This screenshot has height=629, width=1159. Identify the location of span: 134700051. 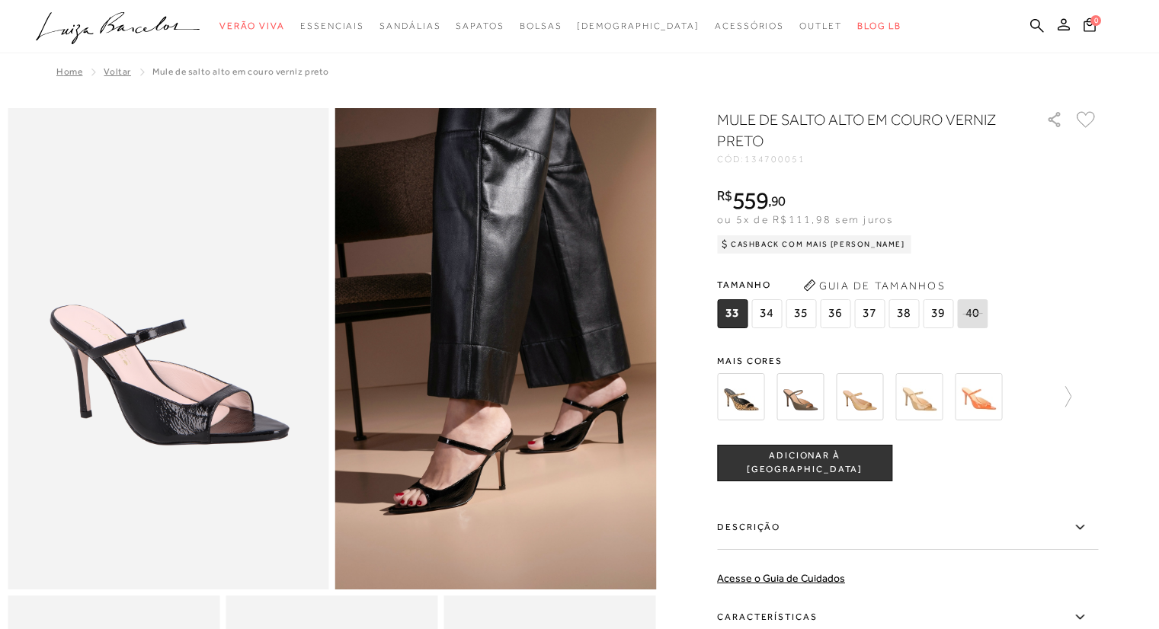
(775, 159).